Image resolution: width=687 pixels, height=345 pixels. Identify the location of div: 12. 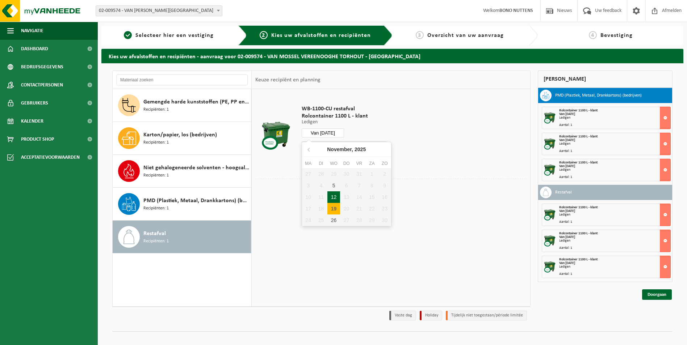
(333, 197).